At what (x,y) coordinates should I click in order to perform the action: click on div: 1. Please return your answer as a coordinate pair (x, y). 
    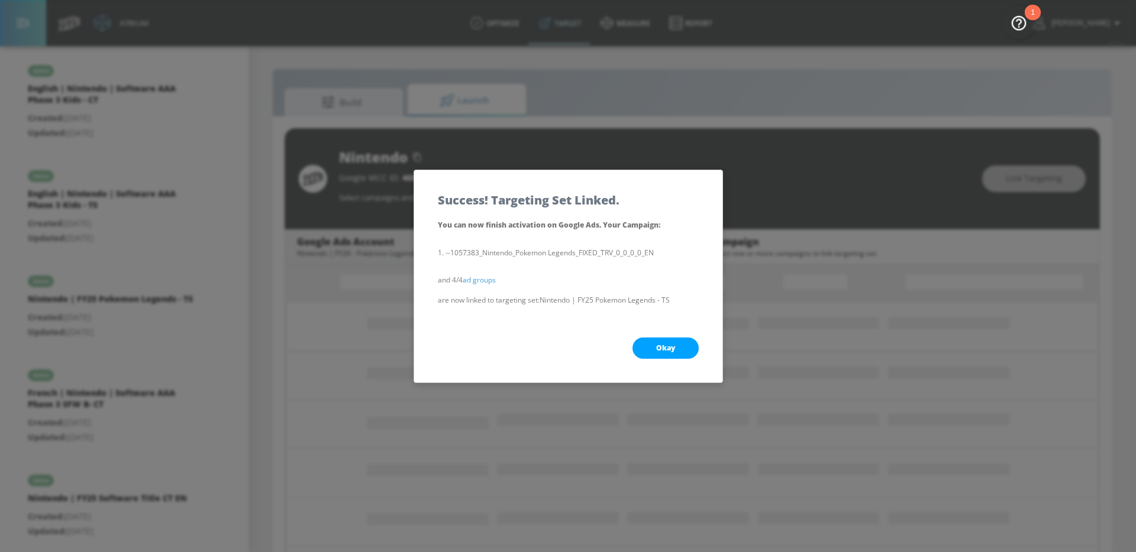
    Looking at the image, I should click on (1032, 20).